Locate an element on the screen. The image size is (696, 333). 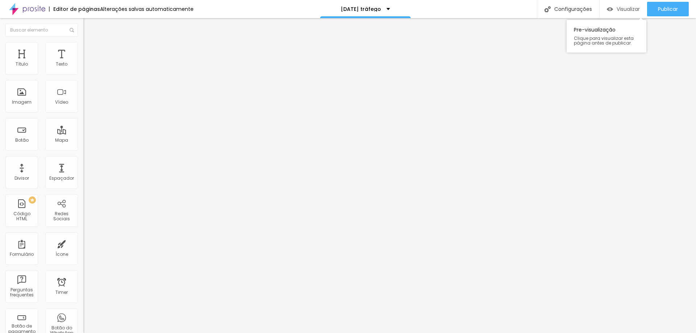
div: Mapa is located at coordinates (62, 140).